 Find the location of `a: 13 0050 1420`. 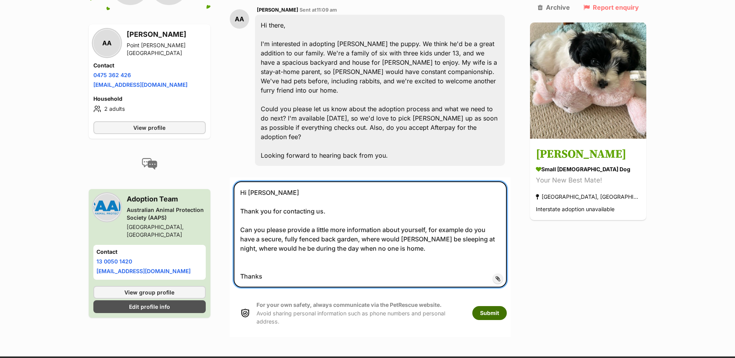

a: 13 0050 1420 is located at coordinates (114, 261).